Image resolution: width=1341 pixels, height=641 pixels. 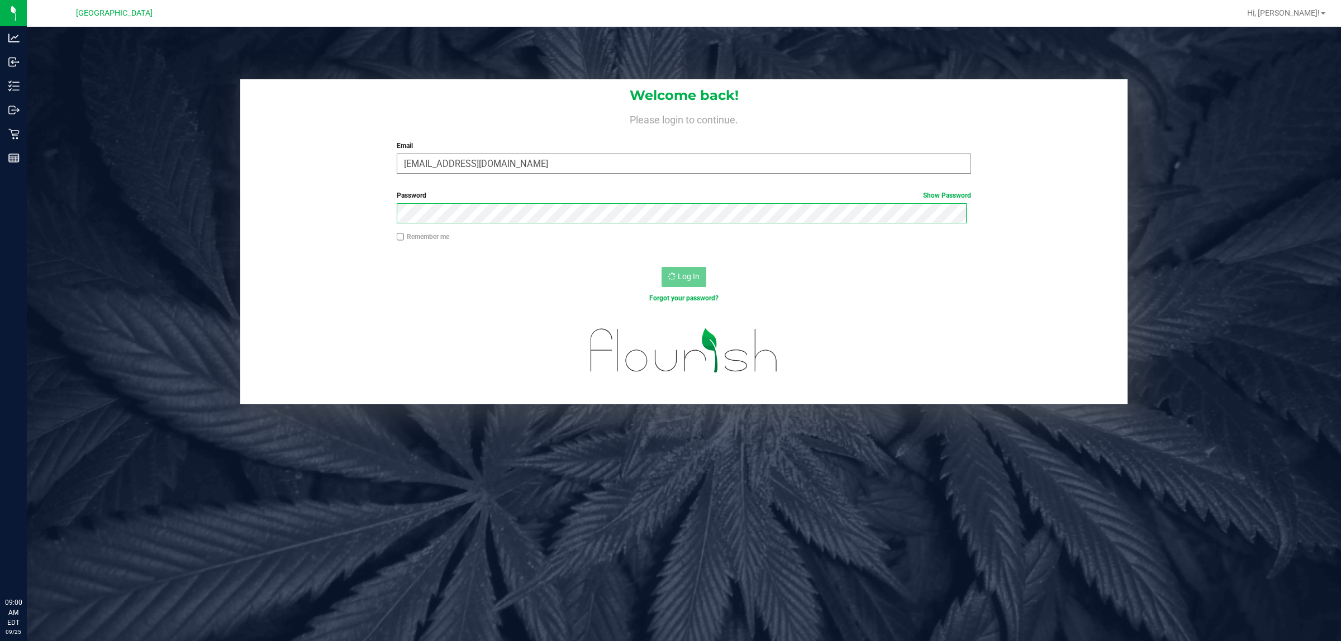 What do you see at coordinates (688, 276) in the screenshot?
I see `span: Log In` at bounding box center [688, 276].